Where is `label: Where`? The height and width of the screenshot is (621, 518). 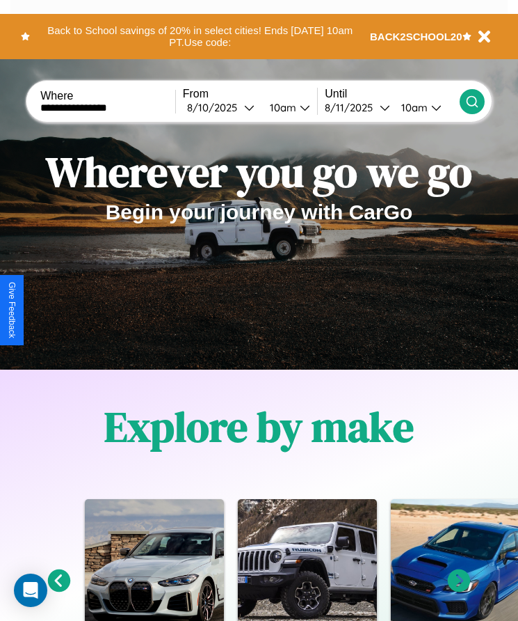 label: Where is located at coordinates (108, 96).